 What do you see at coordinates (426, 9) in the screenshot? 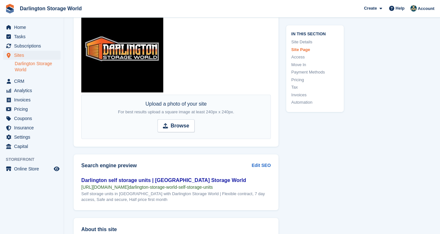
I see `span: Account` at bounding box center [426, 9].